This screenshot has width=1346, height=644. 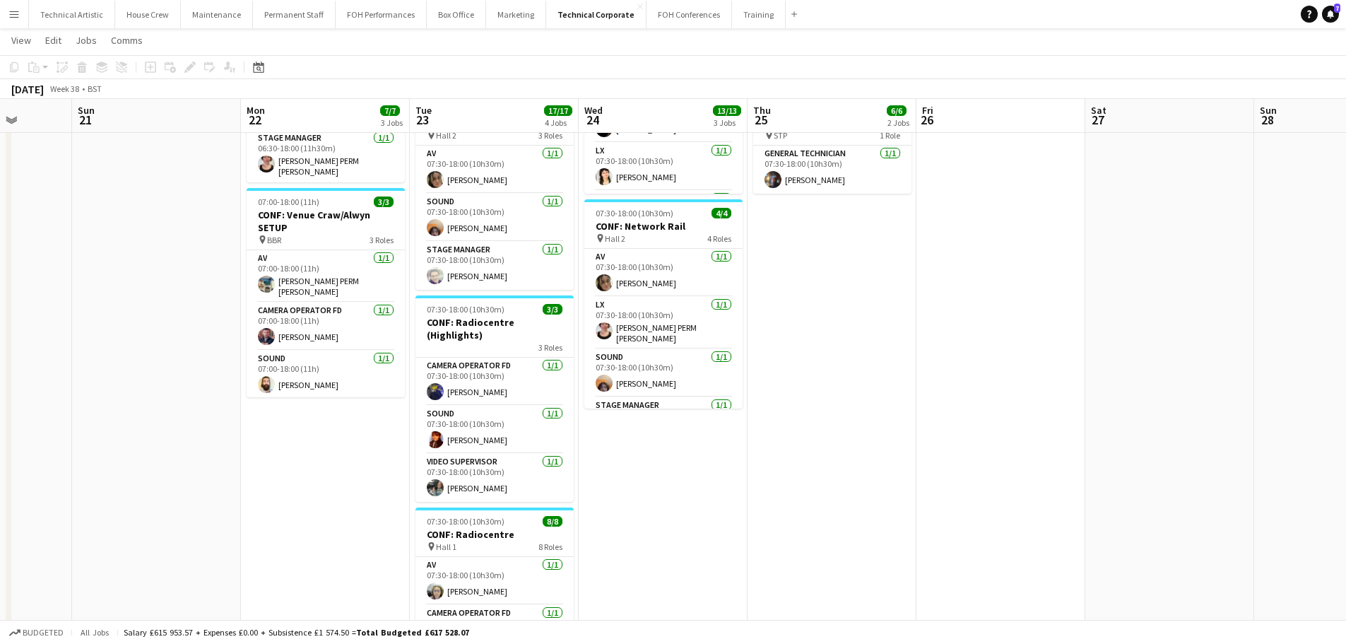 I want to click on span: Sat, so click(x=1098, y=110).